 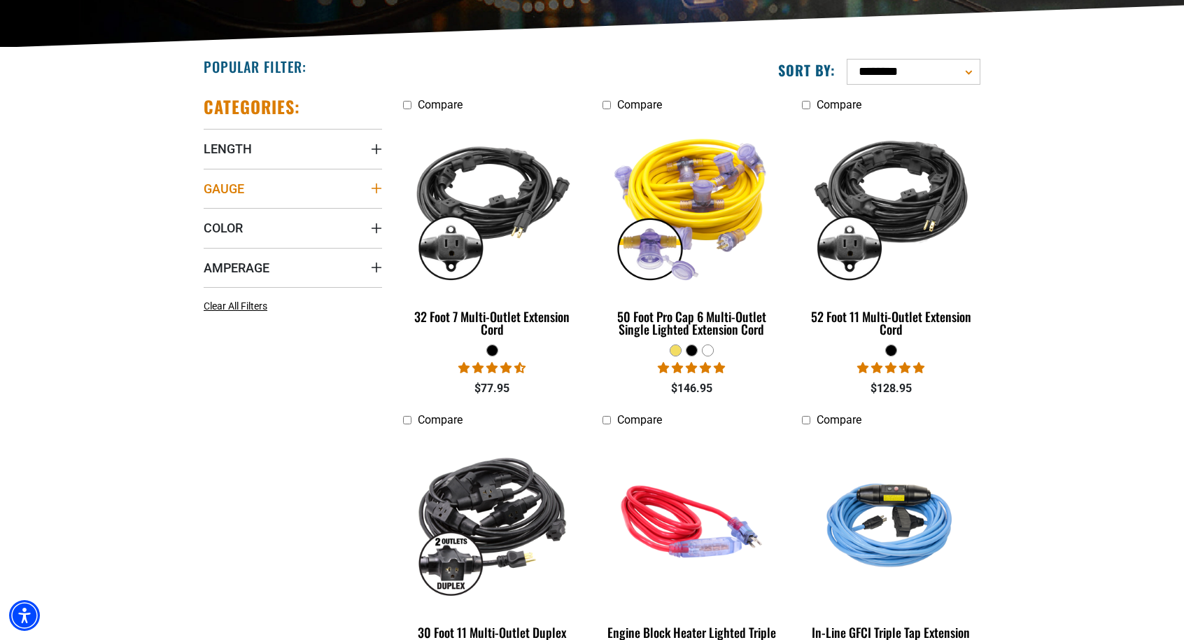 What do you see at coordinates (891, 368) in the screenshot?
I see `span: 4.95 stars` at bounding box center [891, 368].